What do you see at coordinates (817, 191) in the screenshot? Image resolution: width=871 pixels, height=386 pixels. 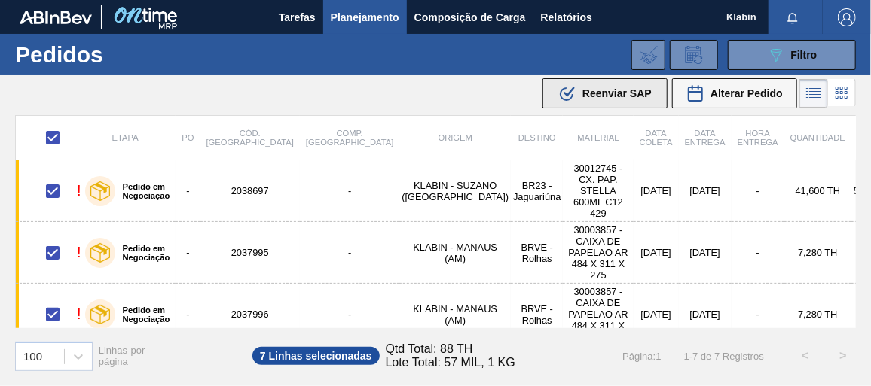 I see `td: 41,600 TH` at bounding box center [817, 191].